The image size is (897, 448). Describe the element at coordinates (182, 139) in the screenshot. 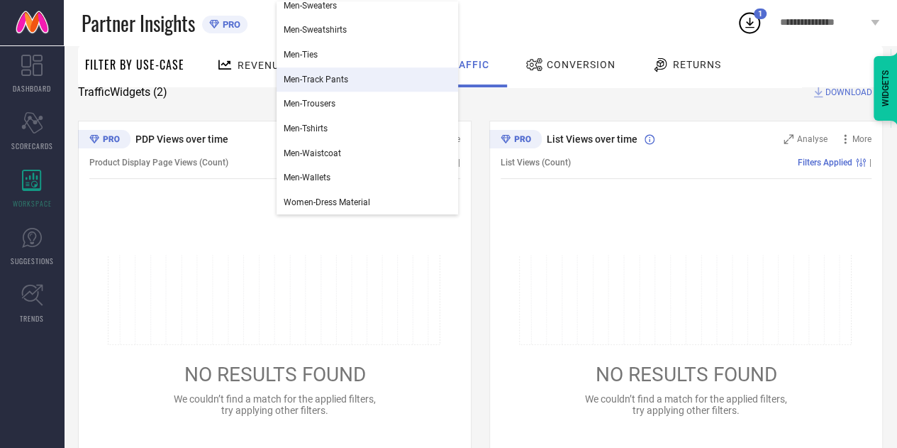

I see `span: PDP Views over time` at that location.